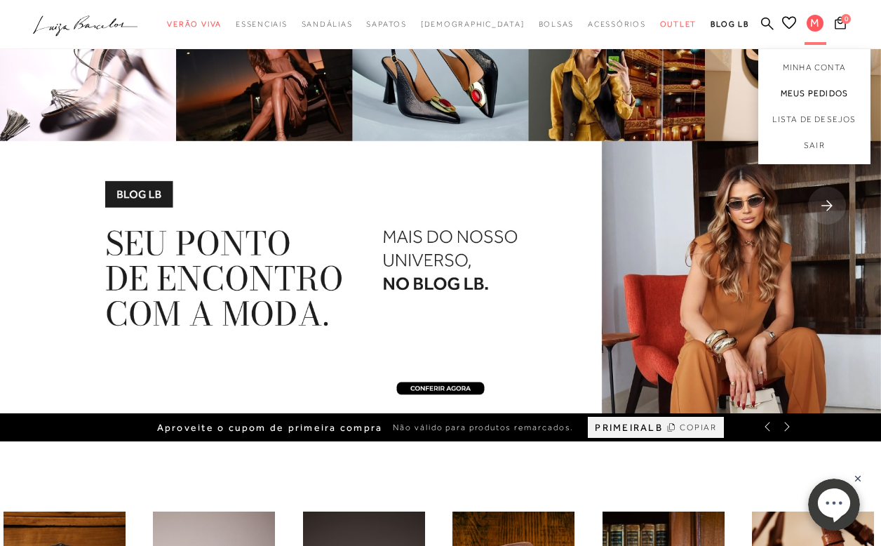 The image size is (881, 546). Describe the element at coordinates (617, 24) in the screenshot. I see `span: Acessórios` at that location.